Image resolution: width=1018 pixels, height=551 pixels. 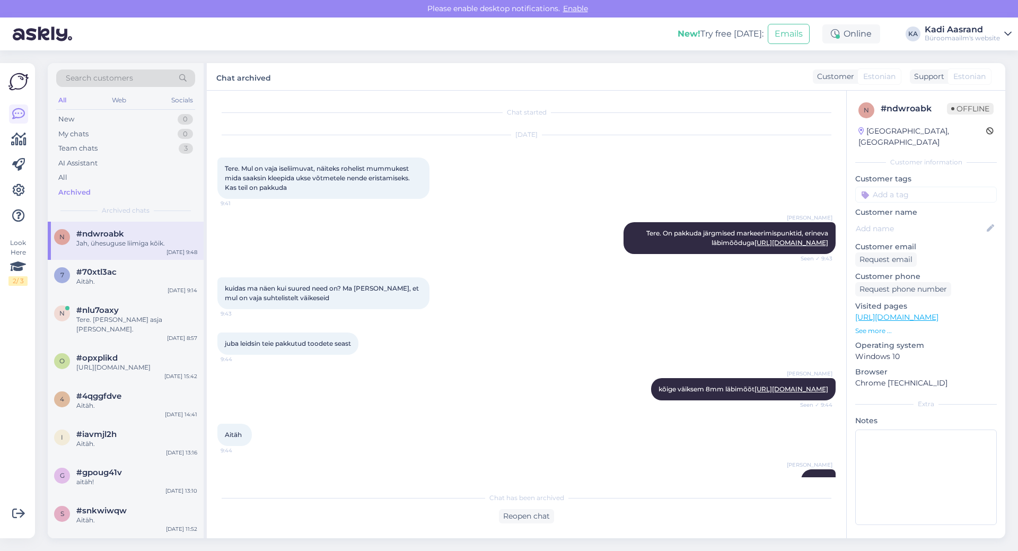 I want to click on label: Chat archived, so click(x=243, y=76).